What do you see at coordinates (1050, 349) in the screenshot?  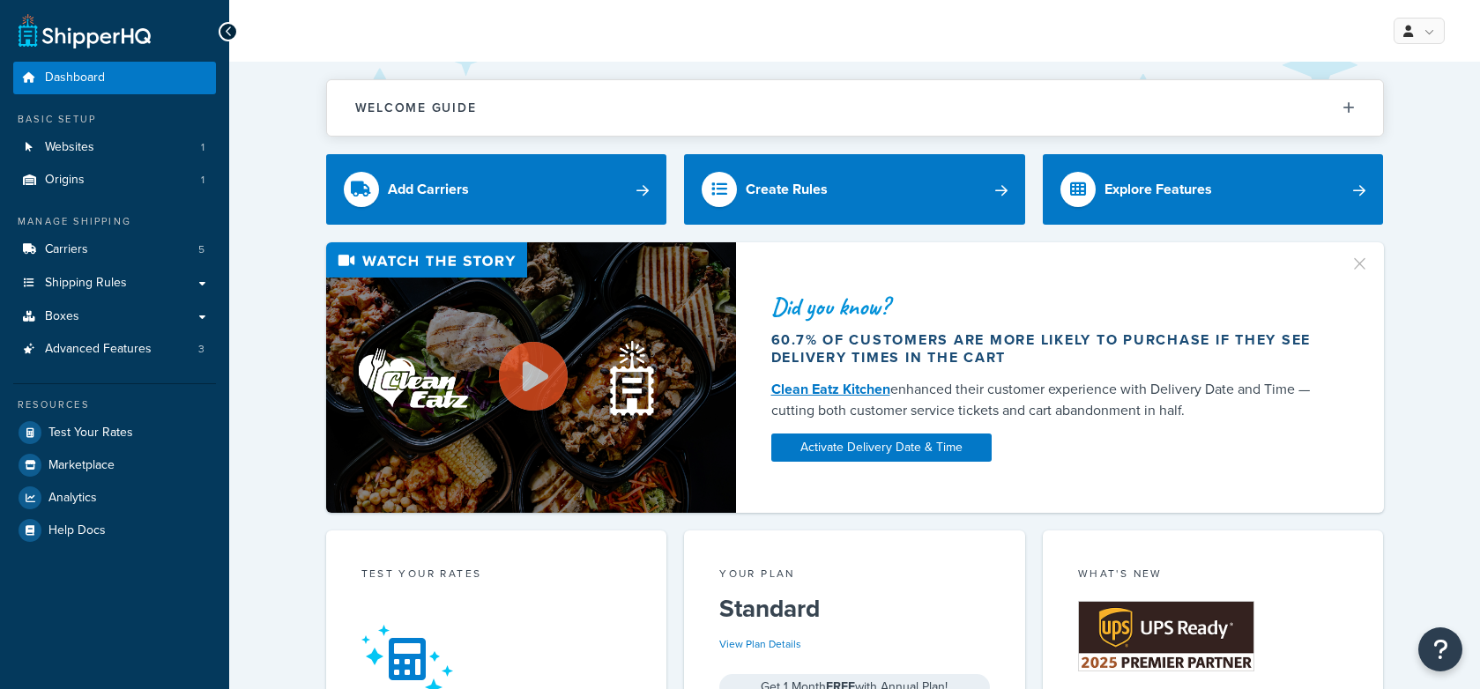 I see `div: 60.7% of customers are more likely to purchase if they see delivery times in the cart` at bounding box center [1050, 349].